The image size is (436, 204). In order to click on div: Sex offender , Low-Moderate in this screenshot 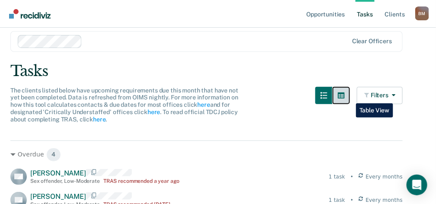, I will do `click(65, 181)`.